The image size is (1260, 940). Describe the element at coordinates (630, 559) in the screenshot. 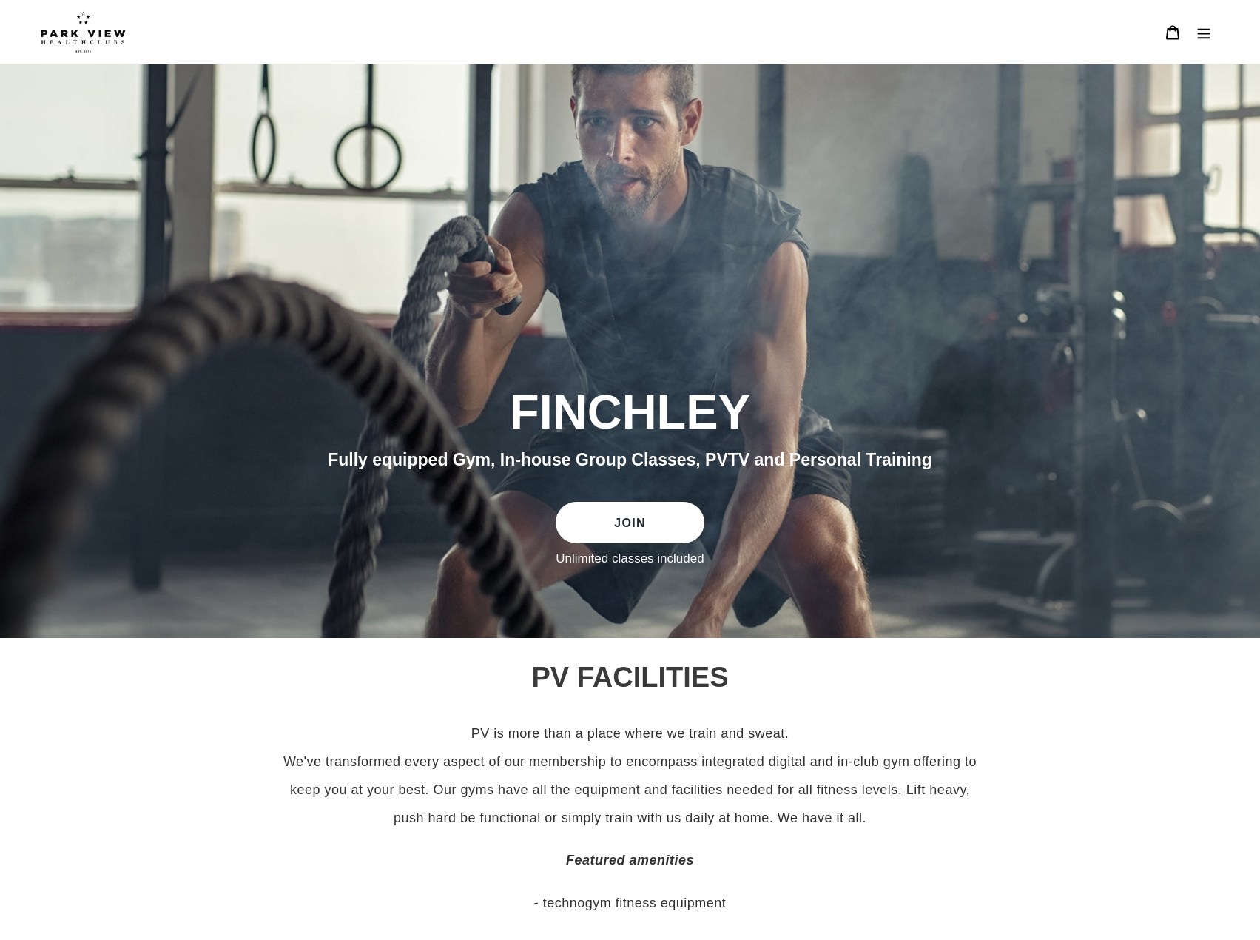

I see `label: Unlimited classes included` at that location.